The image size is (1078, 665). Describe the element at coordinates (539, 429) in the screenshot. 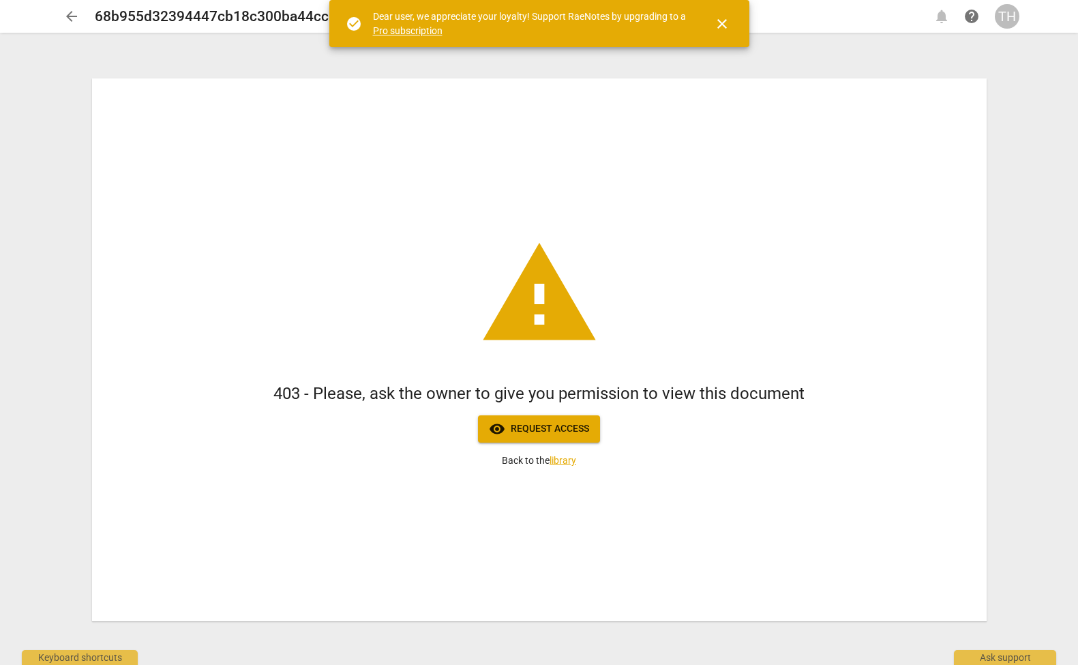

I see `span: Request access` at that location.